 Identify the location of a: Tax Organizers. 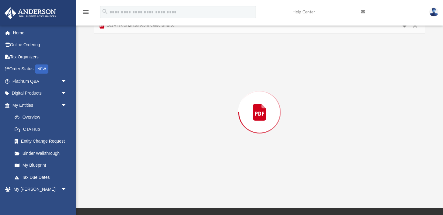
(40, 57).